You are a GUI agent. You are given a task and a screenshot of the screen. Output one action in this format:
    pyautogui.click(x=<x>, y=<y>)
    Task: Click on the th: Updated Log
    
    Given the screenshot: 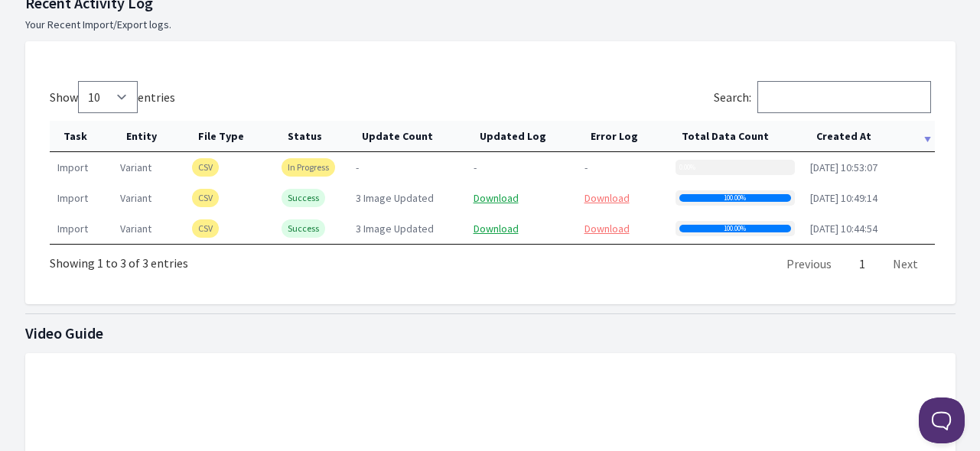 What is the action you would take?
    pyautogui.click(x=521, y=136)
    